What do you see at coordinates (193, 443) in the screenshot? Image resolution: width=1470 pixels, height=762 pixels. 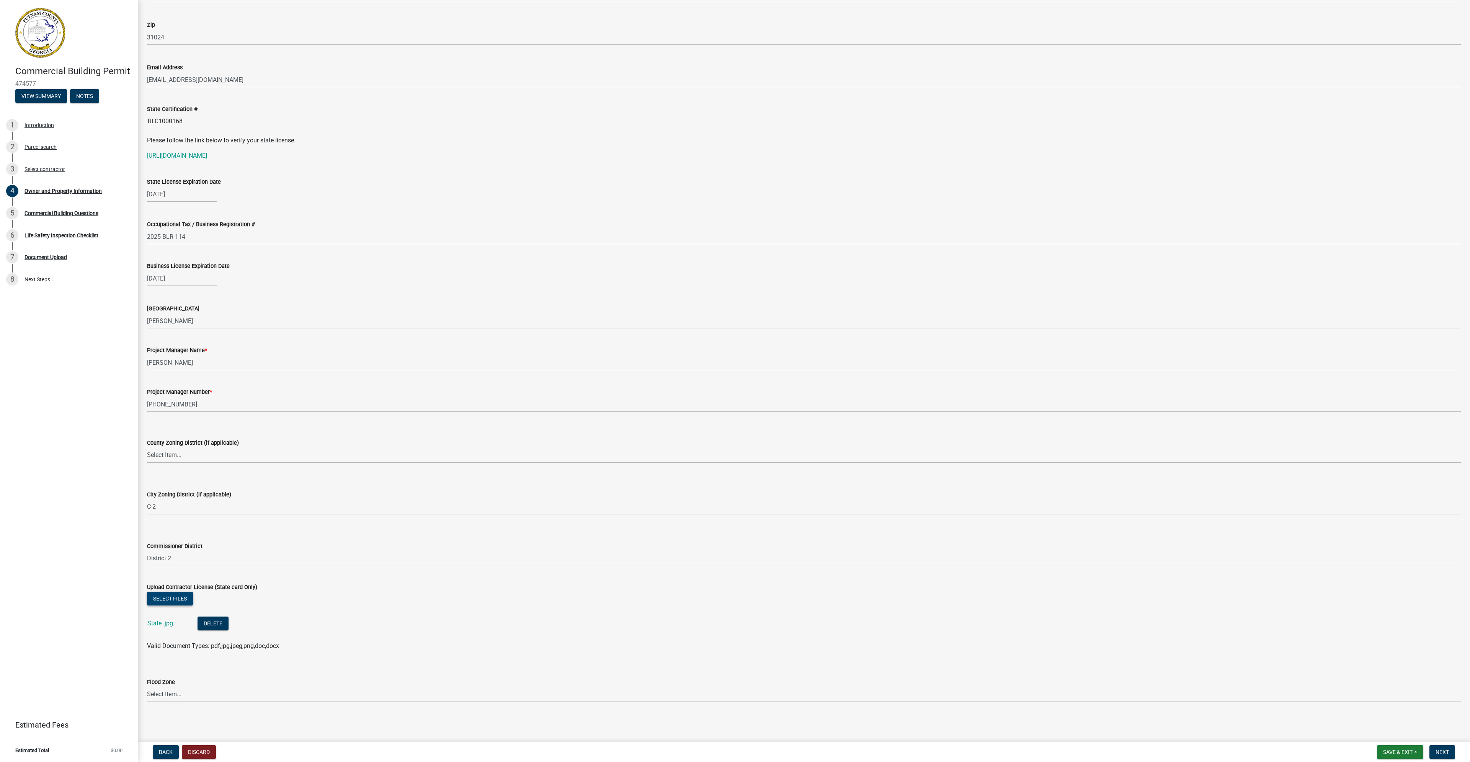 I see `label: County Zoning District (if applicable)` at bounding box center [193, 443].